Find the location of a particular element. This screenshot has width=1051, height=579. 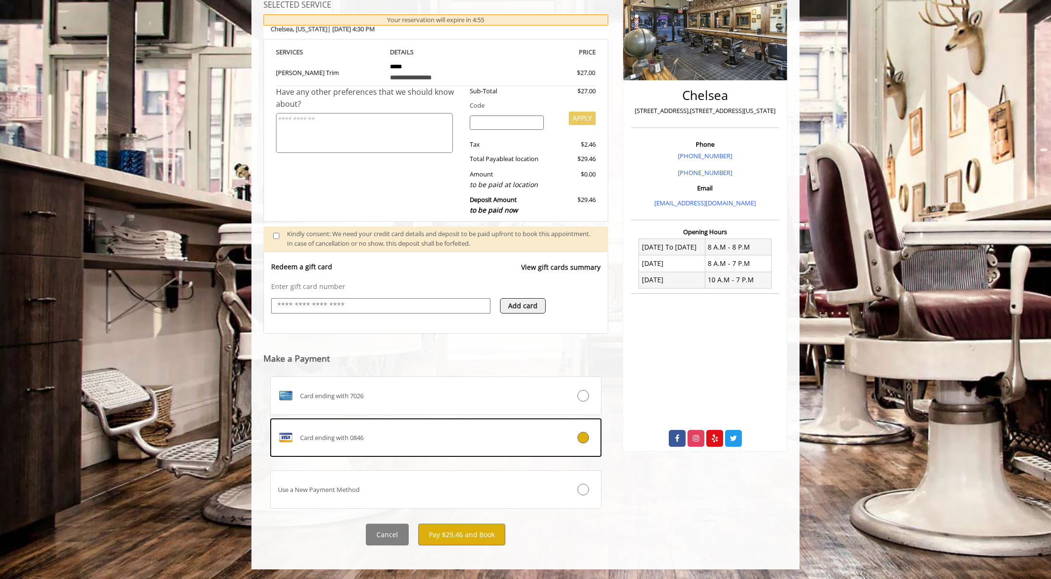

th: DETAILS is located at coordinates (436, 52).